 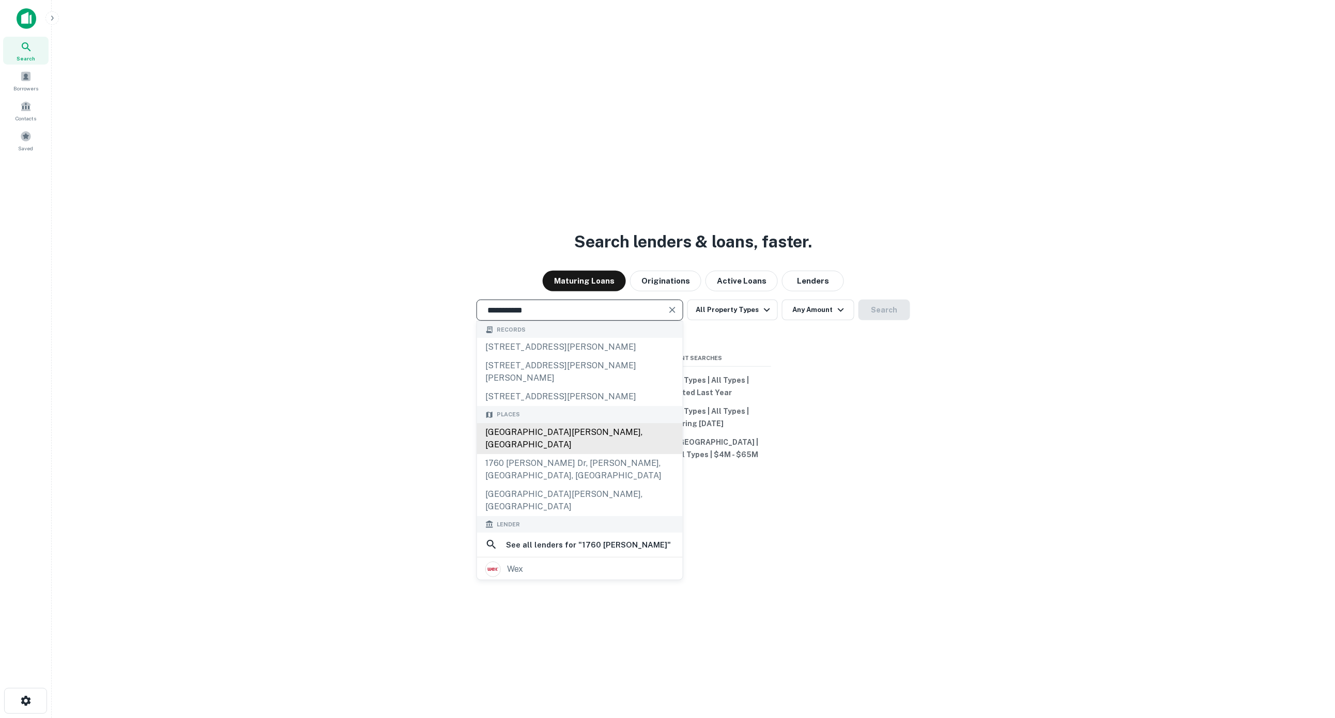 What do you see at coordinates (26, 141) in the screenshot?
I see `div: Saved` at bounding box center [26, 141].